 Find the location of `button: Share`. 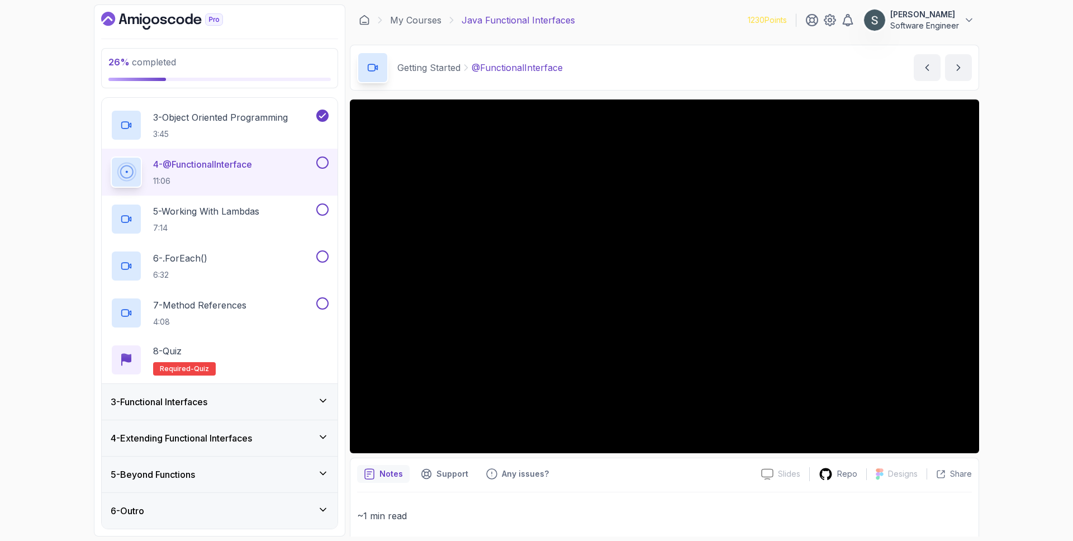

button: Share is located at coordinates (949, 474).